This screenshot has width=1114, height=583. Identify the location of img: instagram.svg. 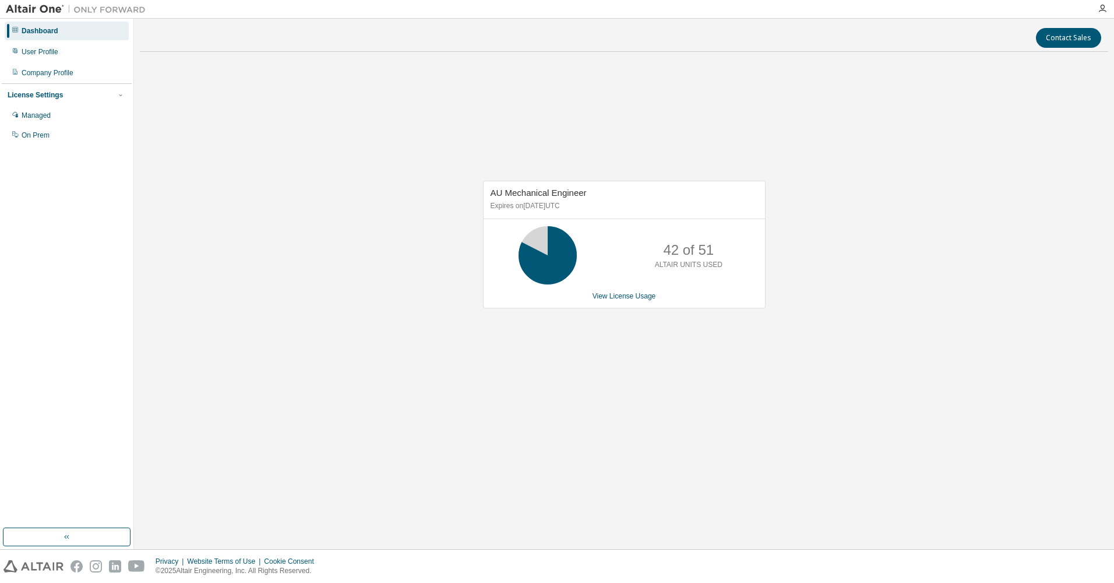
(96, 566).